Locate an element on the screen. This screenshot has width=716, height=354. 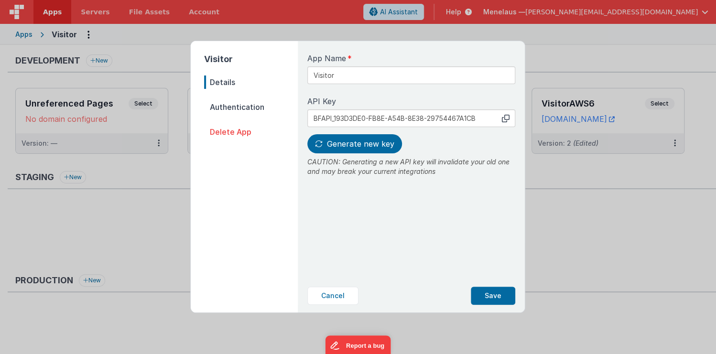
button: Cancel is located at coordinates (333, 296).